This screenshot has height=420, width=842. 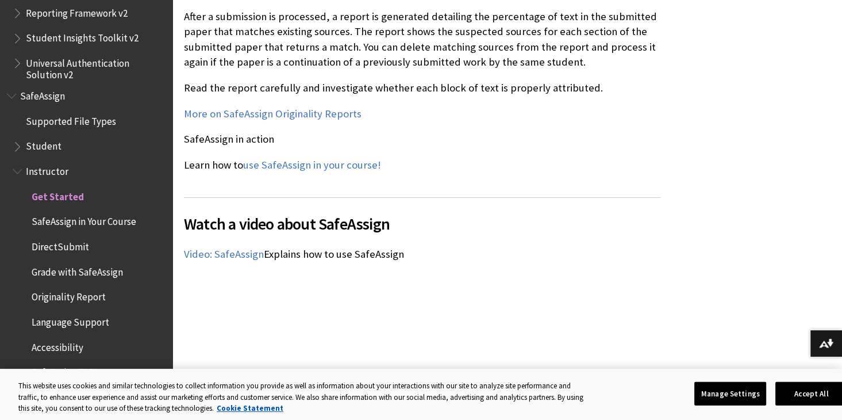 I want to click on span: Student Insights Toolkit v2, so click(x=82, y=36).